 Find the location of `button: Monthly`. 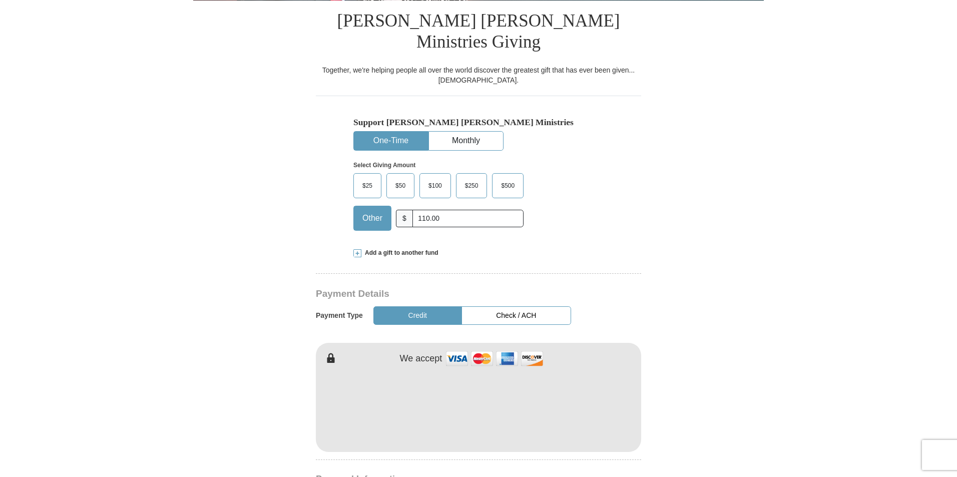

button: Monthly is located at coordinates (466, 141).